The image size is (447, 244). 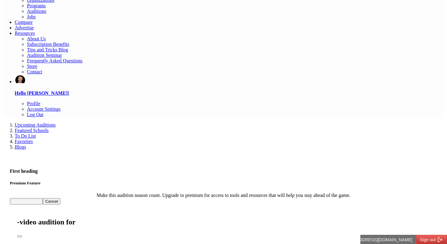 What do you see at coordinates (36, 11) in the screenshot?
I see `a: Auditions` at bounding box center [36, 11].